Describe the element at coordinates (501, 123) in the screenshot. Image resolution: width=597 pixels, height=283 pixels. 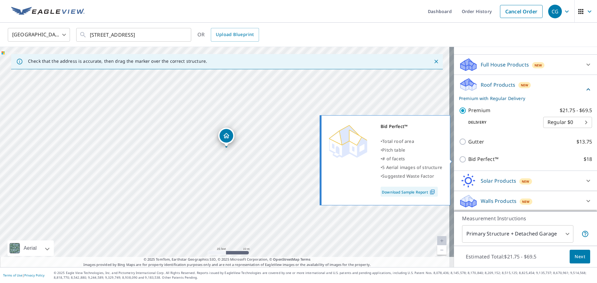
I see `p: Delivery` at that location.